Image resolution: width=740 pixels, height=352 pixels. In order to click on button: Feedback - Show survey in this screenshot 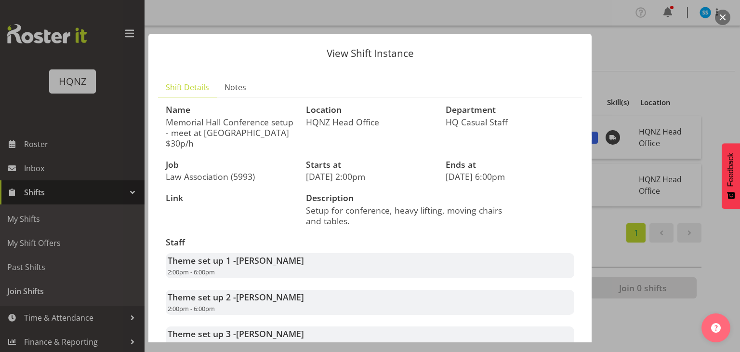, I will do `click(731, 176)`.